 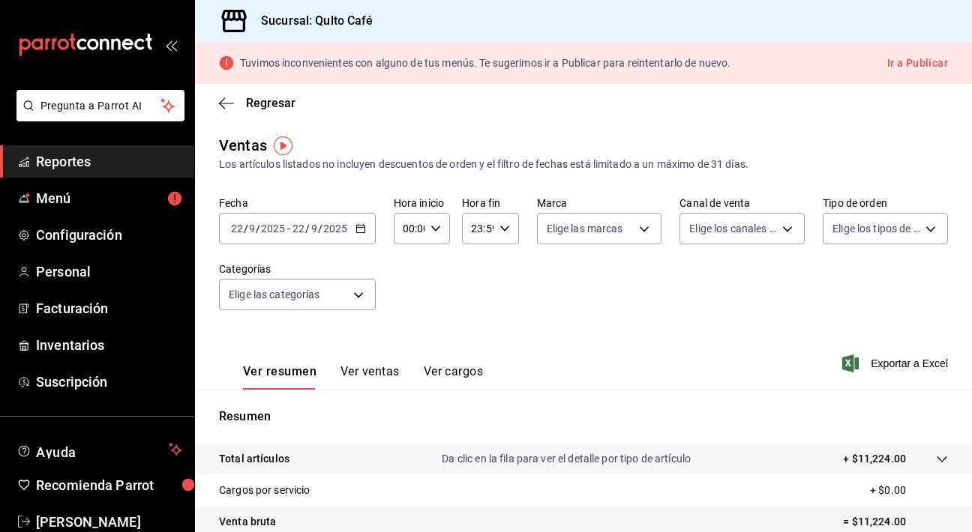 What do you see at coordinates (917, 63) in the screenshot?
I see `button: Ir a Publicar` at bounding box center [917, 63].